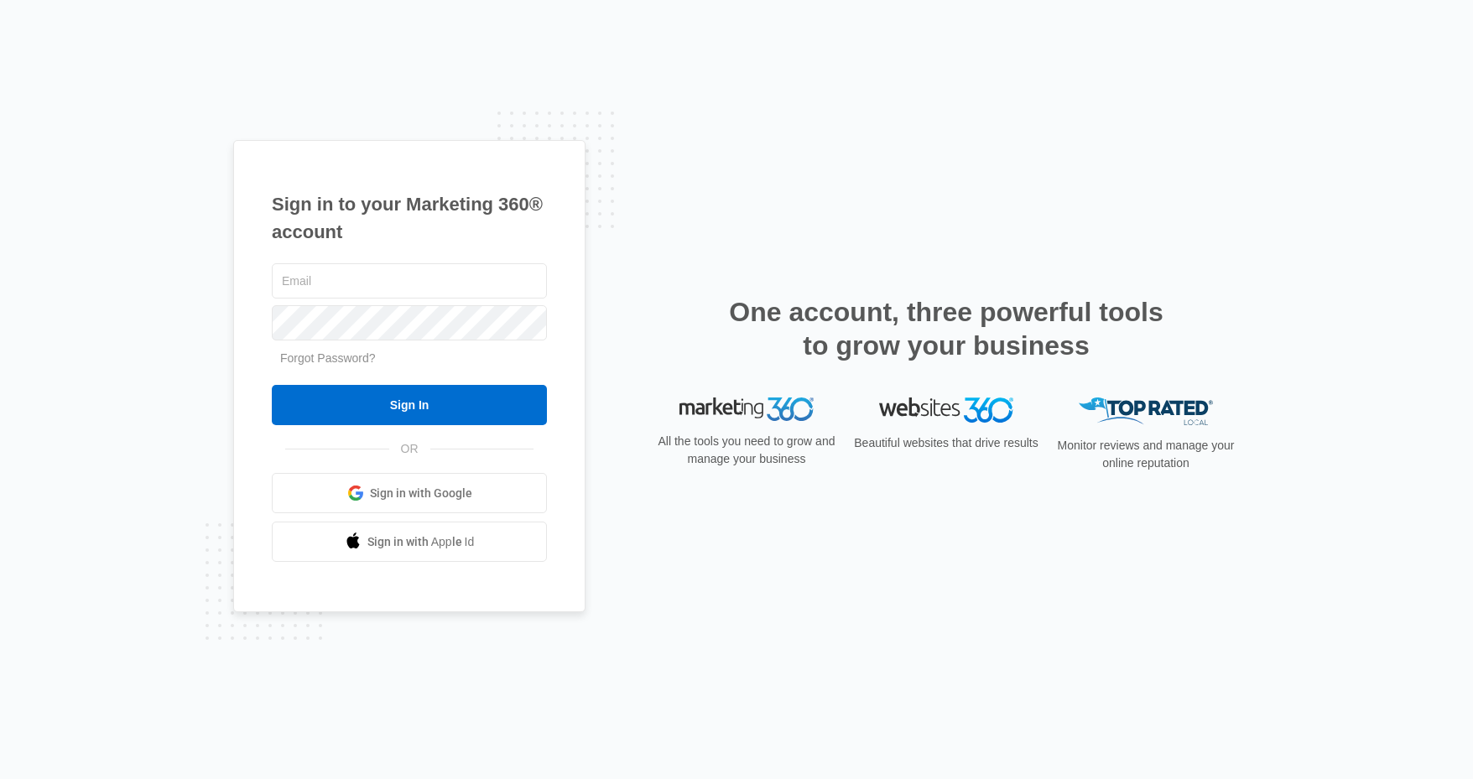 The width and height of the screenshot is (1473, 779). Describe the element at coordinates (409, 493) in the screenshot. I see `a: Sign in with Google` at that location.